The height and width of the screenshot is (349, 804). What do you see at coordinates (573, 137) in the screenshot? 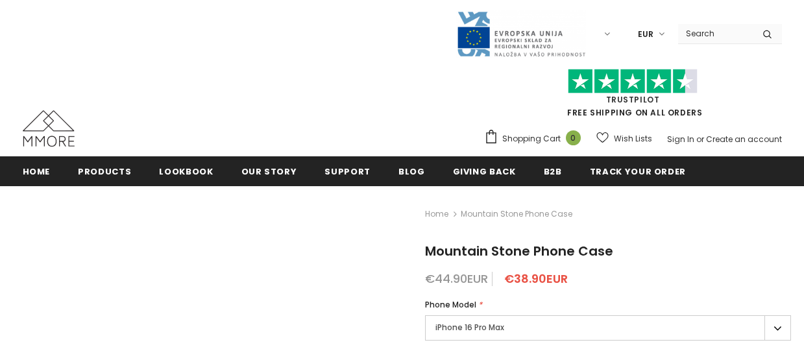
I see `span: 0` at bounding box center [573, 137].